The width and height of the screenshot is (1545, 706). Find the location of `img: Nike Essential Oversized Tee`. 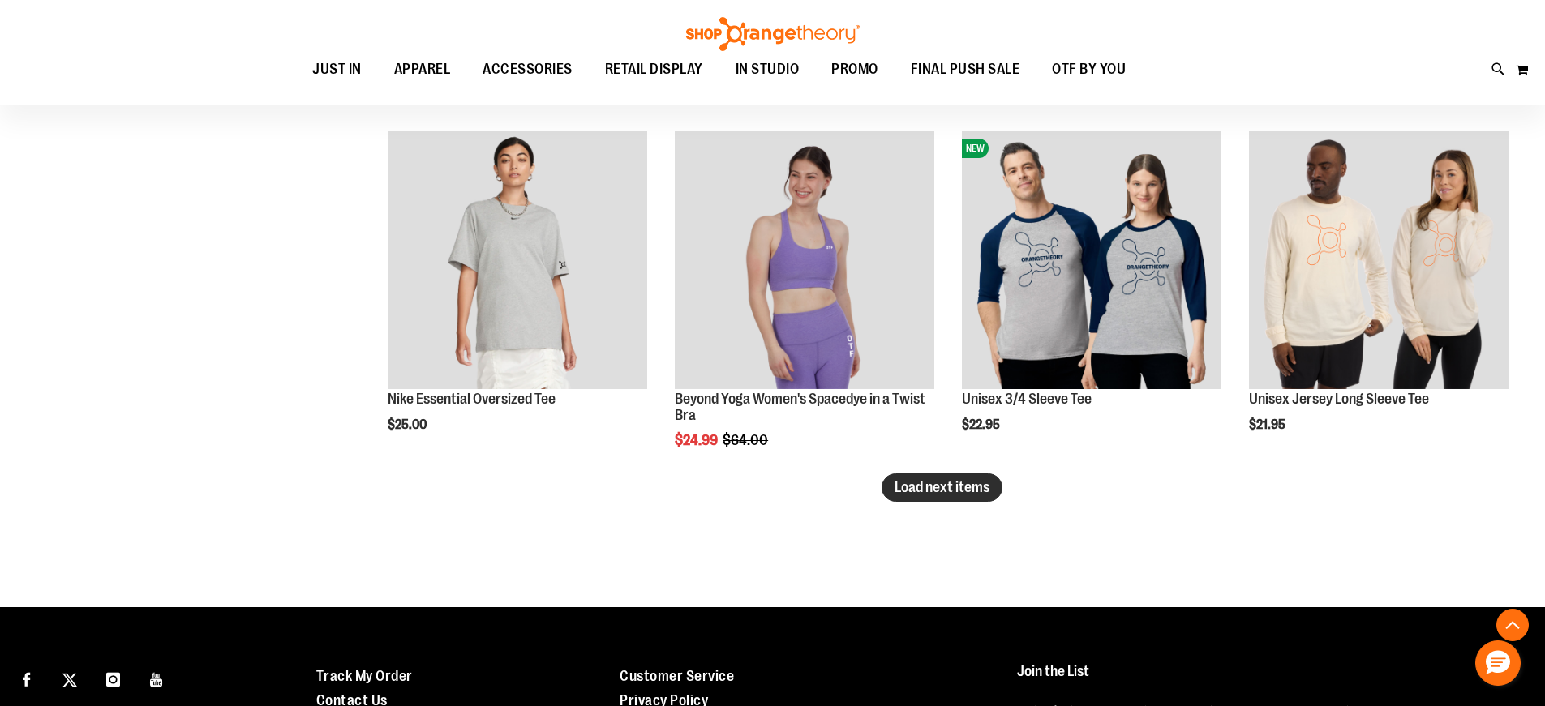

img: Nike Essential Oversized Tee is located at coordinates (517, 260).